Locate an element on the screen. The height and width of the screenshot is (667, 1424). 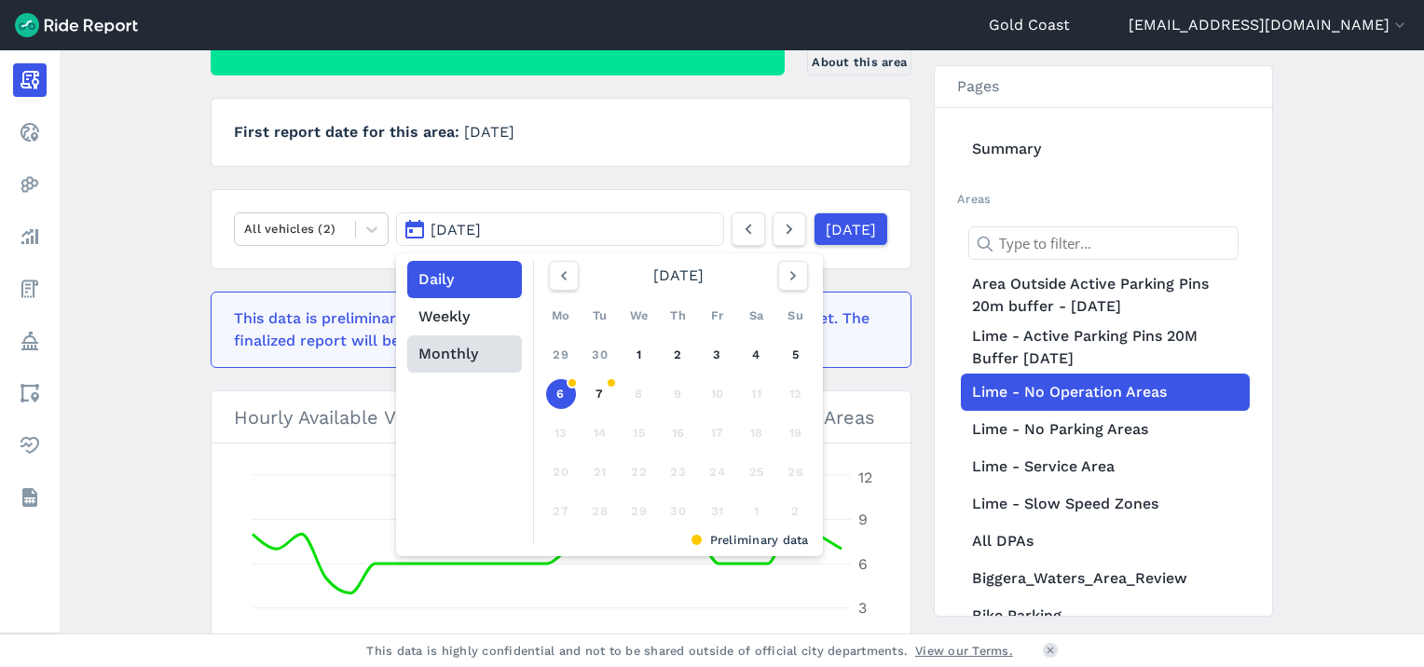
a: Areas is located at coordinates (30, 393).